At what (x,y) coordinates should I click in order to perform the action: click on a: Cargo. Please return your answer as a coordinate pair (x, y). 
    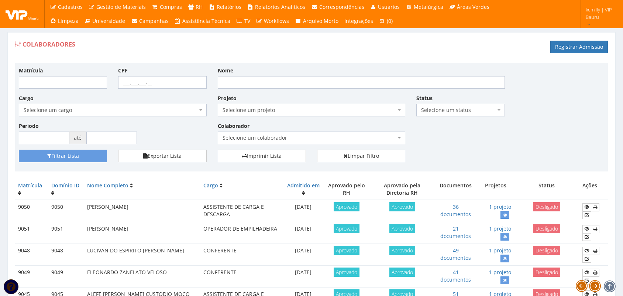
    Looking at the image, I should click on (211, 185).